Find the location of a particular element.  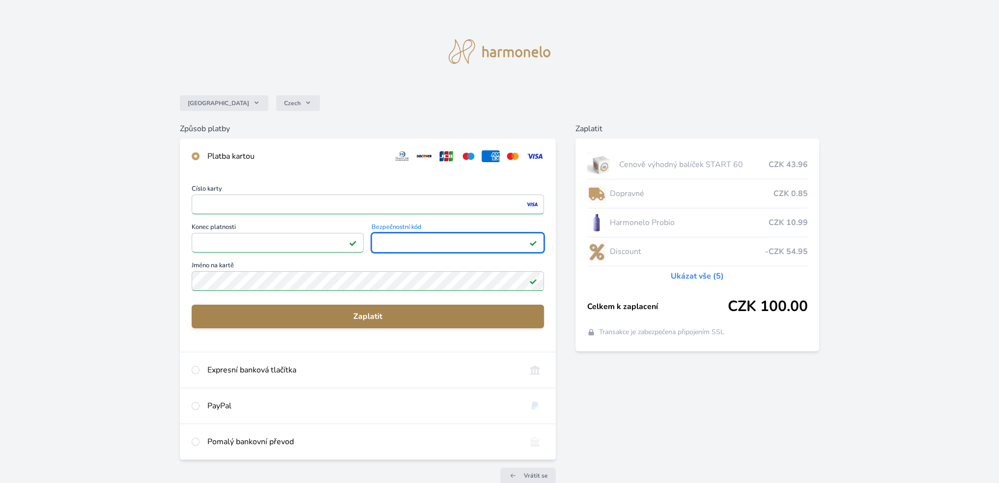

button: Czech is located at coordinates (298, 103).